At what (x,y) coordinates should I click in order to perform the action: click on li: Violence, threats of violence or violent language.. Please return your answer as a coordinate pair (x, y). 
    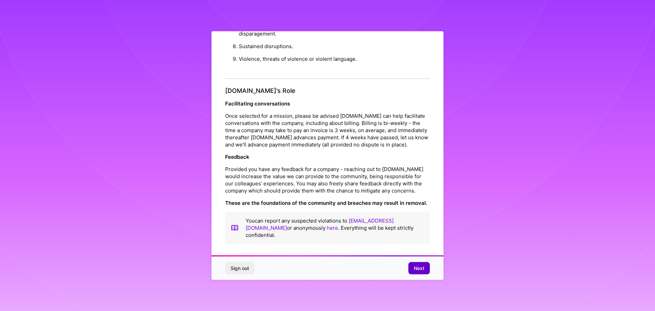
    Looking at the image, I should click on (334, 59).